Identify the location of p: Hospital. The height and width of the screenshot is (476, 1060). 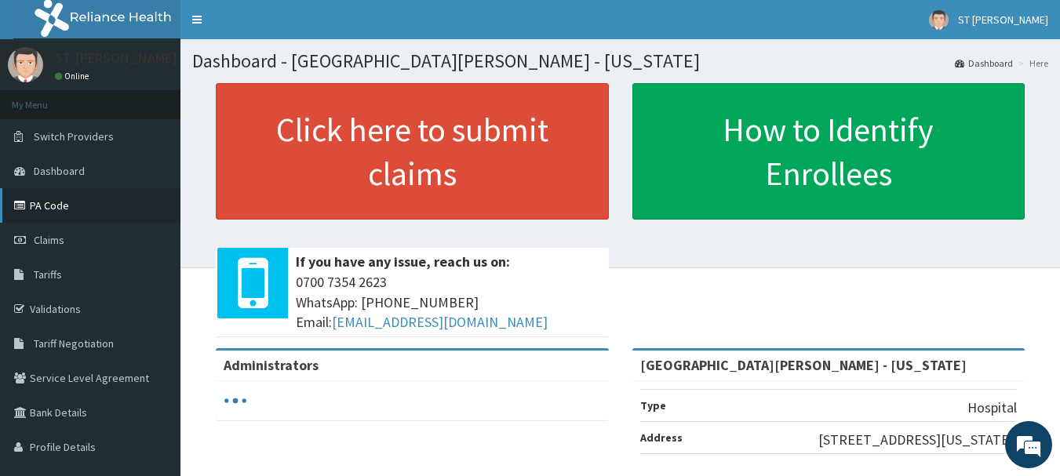
(992, 408).